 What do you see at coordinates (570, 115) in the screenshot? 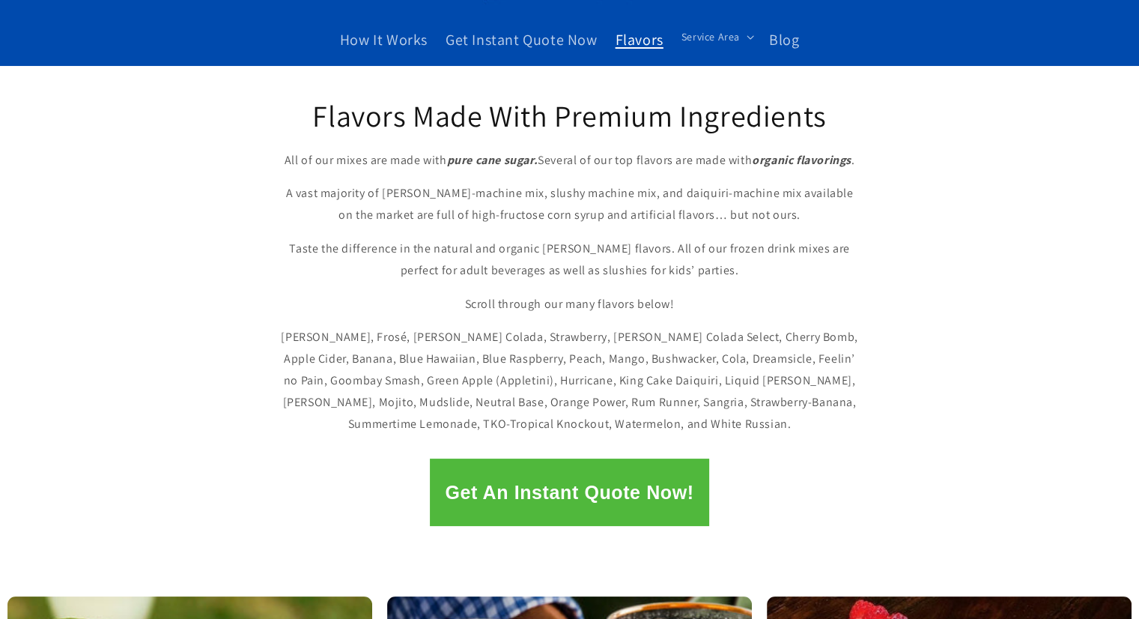
I see `h2: Flavors Made With Premium Ingredients` at bounding box center [570, 115].